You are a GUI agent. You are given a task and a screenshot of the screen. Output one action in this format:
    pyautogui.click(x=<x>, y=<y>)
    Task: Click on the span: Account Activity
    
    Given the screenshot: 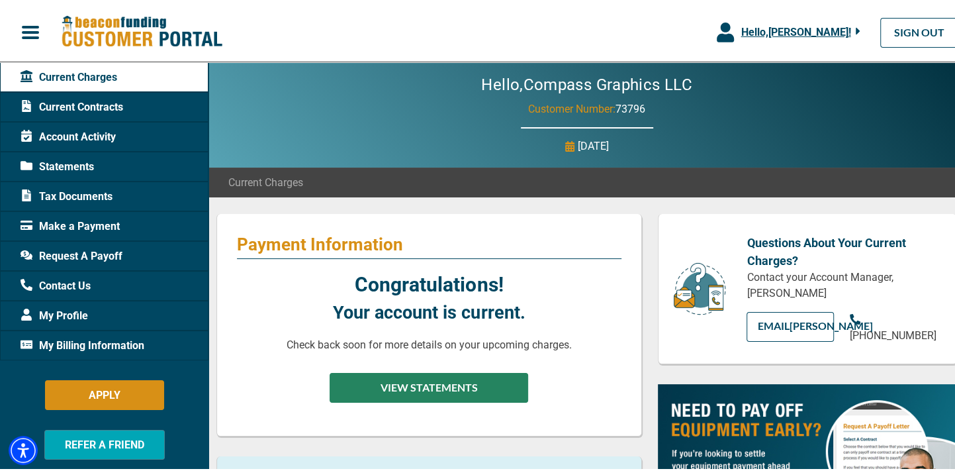 What is the action you would take?
    pyautogui.click(x=68, y=134)
    